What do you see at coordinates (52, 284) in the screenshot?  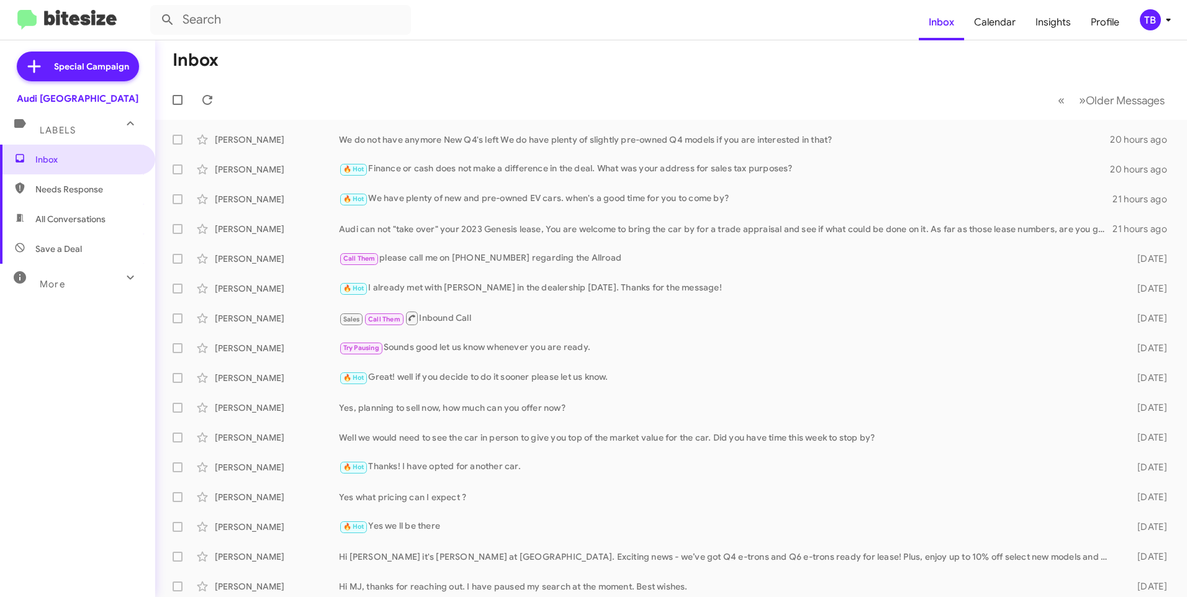 I see `span: More` at bounding box center [52, 284].